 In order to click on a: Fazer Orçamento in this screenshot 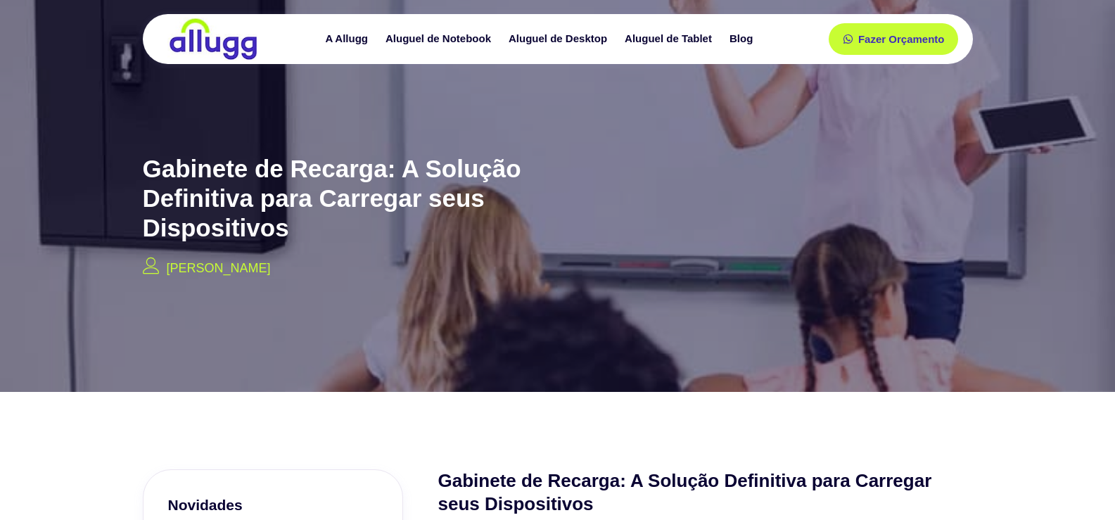, I will do `click(894, 39)`.